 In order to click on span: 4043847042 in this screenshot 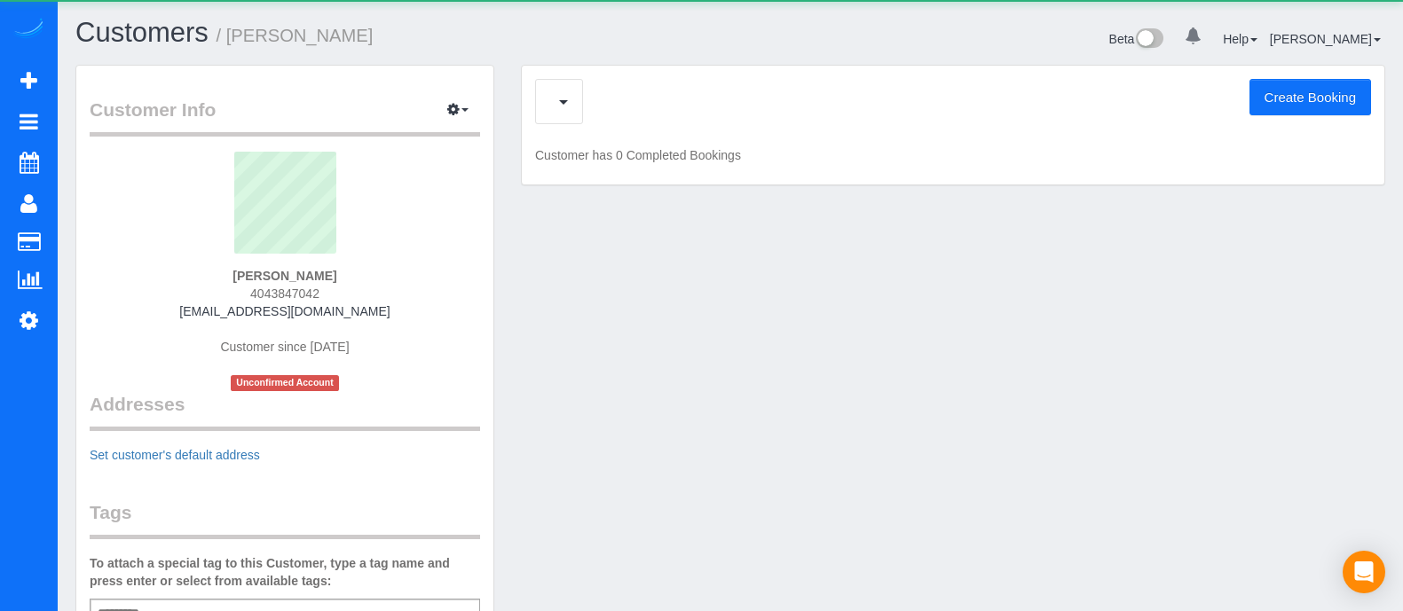, I will do `click(285, 294)`.